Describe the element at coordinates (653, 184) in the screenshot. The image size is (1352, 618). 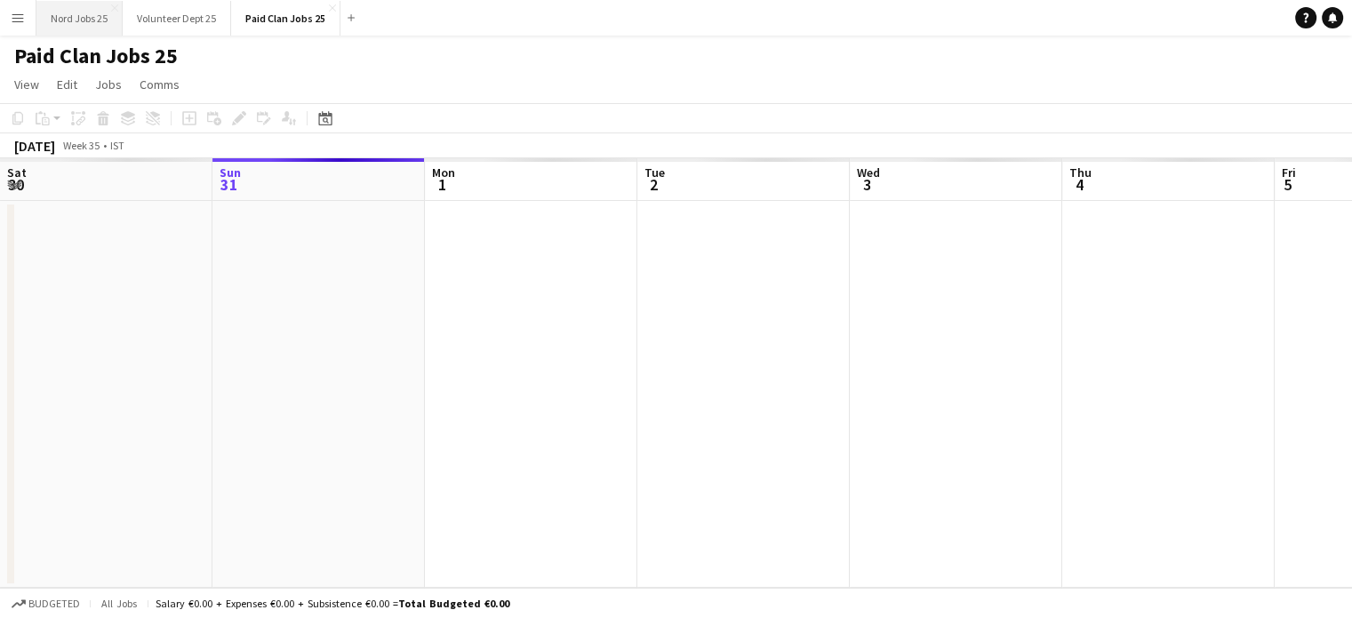
I see `span: 2` at that location.